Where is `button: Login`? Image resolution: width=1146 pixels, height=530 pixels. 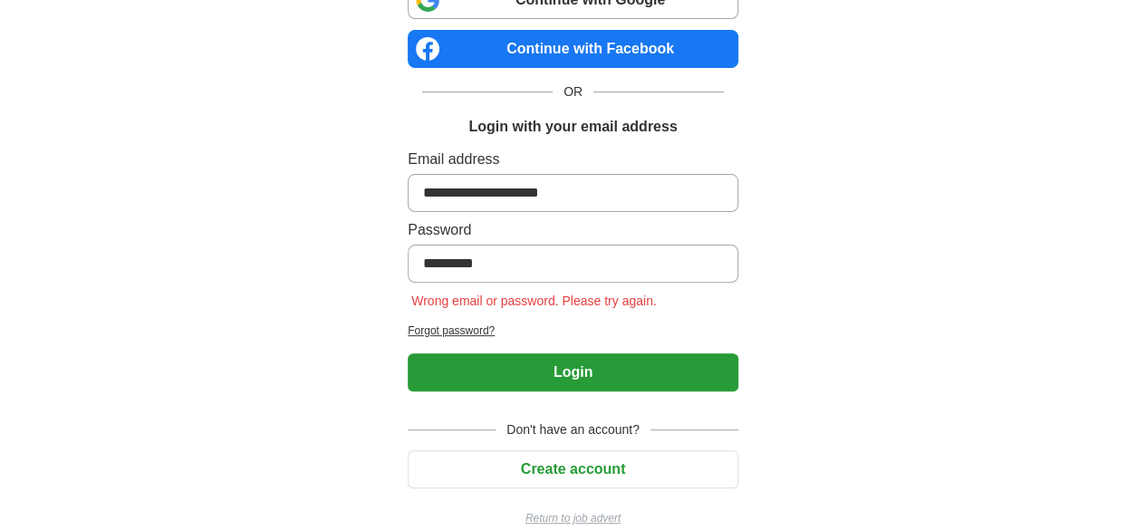
button: Login is located at coordinates (573, 372).